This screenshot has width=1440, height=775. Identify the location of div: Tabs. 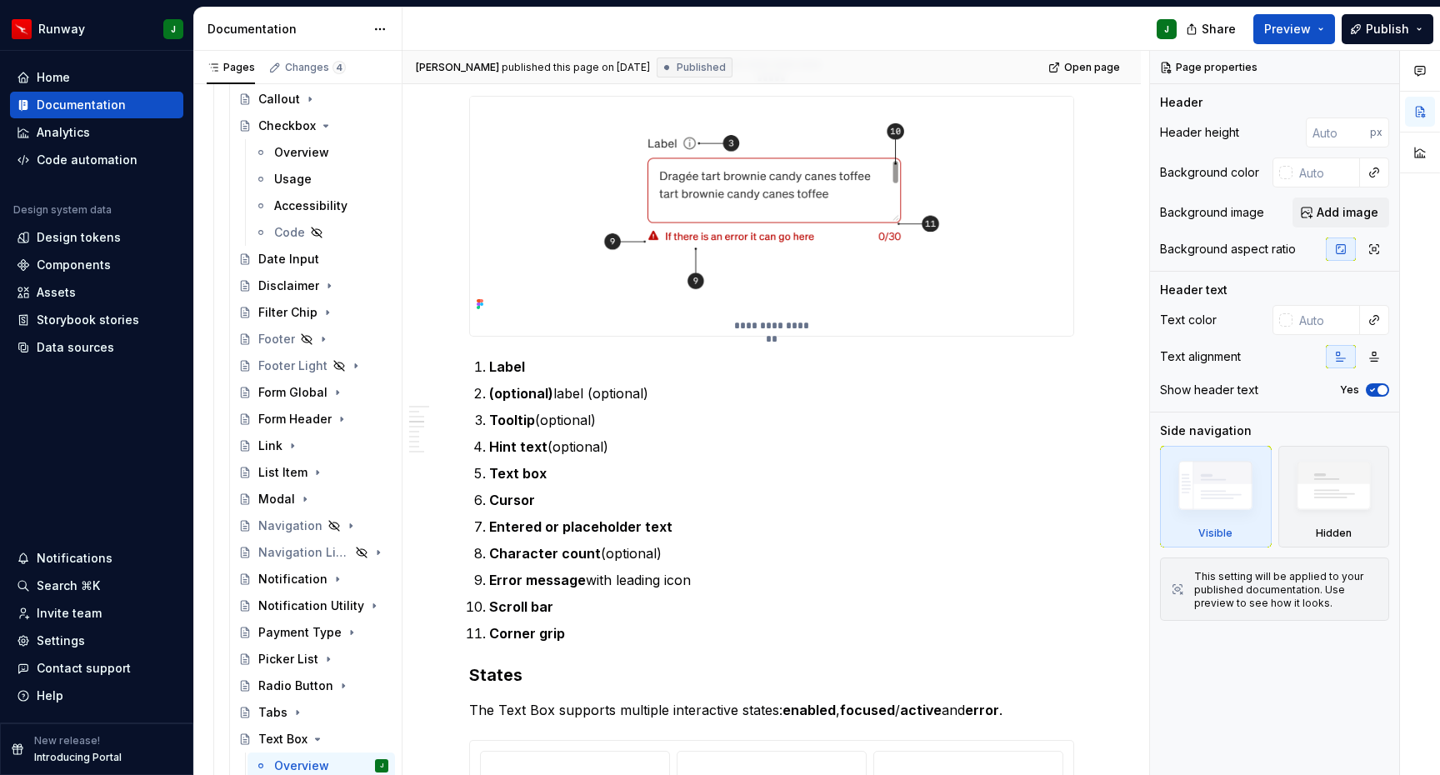
(273, 713).